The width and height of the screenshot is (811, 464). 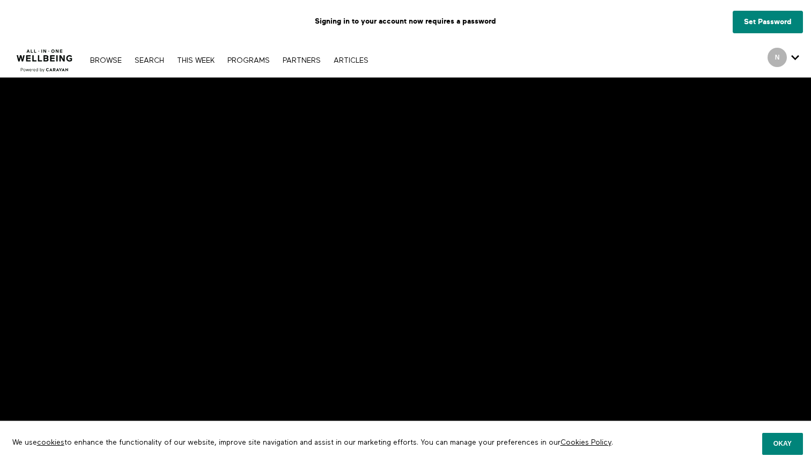 I want to click on a: THIS WEEK, so click(x=196, y=61).